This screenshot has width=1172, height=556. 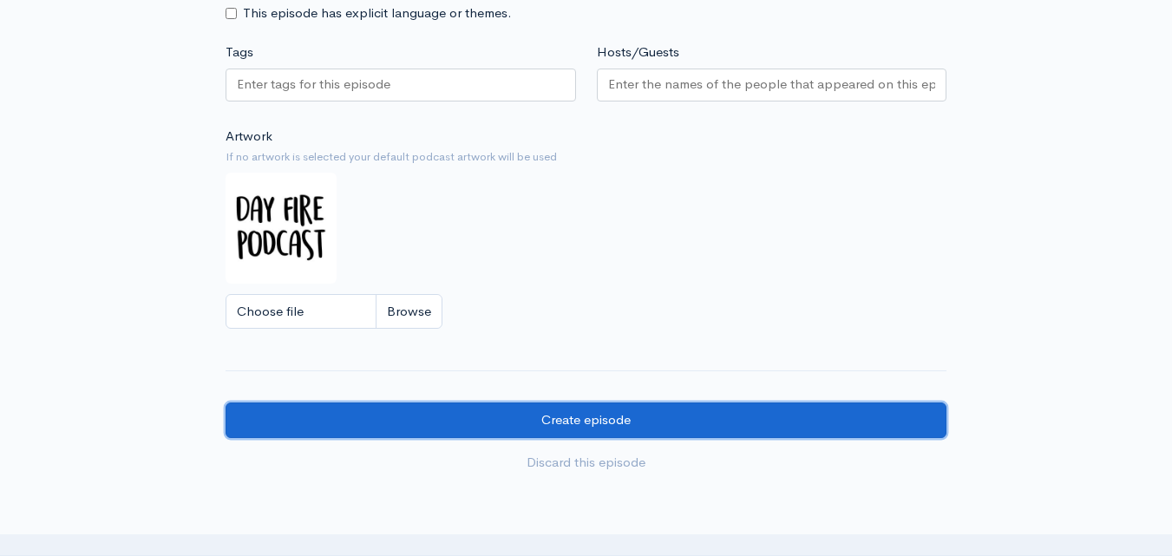 What do you see at coordinates (377, 13) in the screenshot?
I see `label: This episode has explicit language or themes.` at bounding box center [377, 13].